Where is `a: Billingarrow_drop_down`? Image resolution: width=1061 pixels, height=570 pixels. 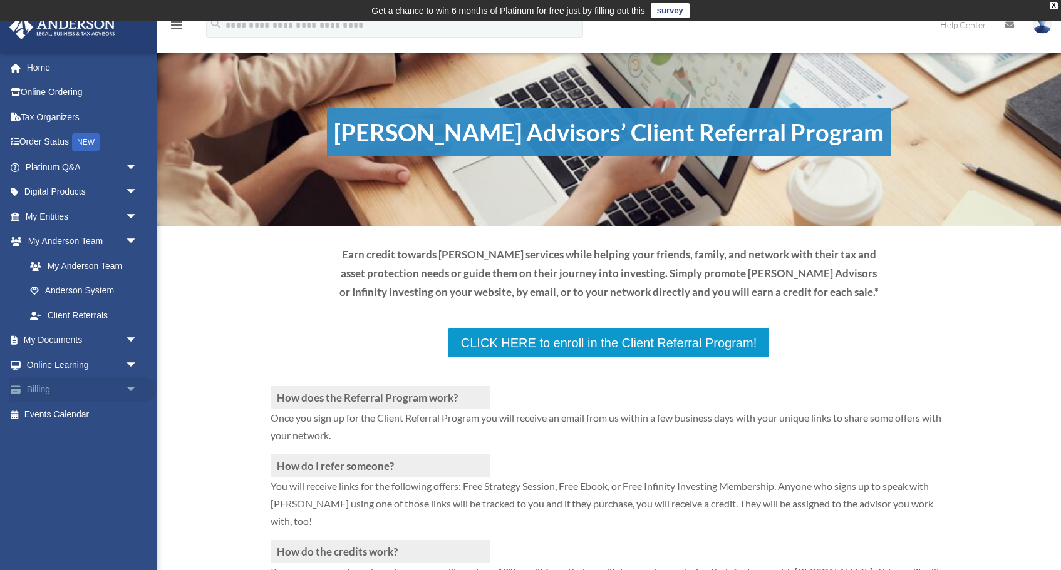 a: Billingarrow_drop_down is located at coordinates (83, 390).